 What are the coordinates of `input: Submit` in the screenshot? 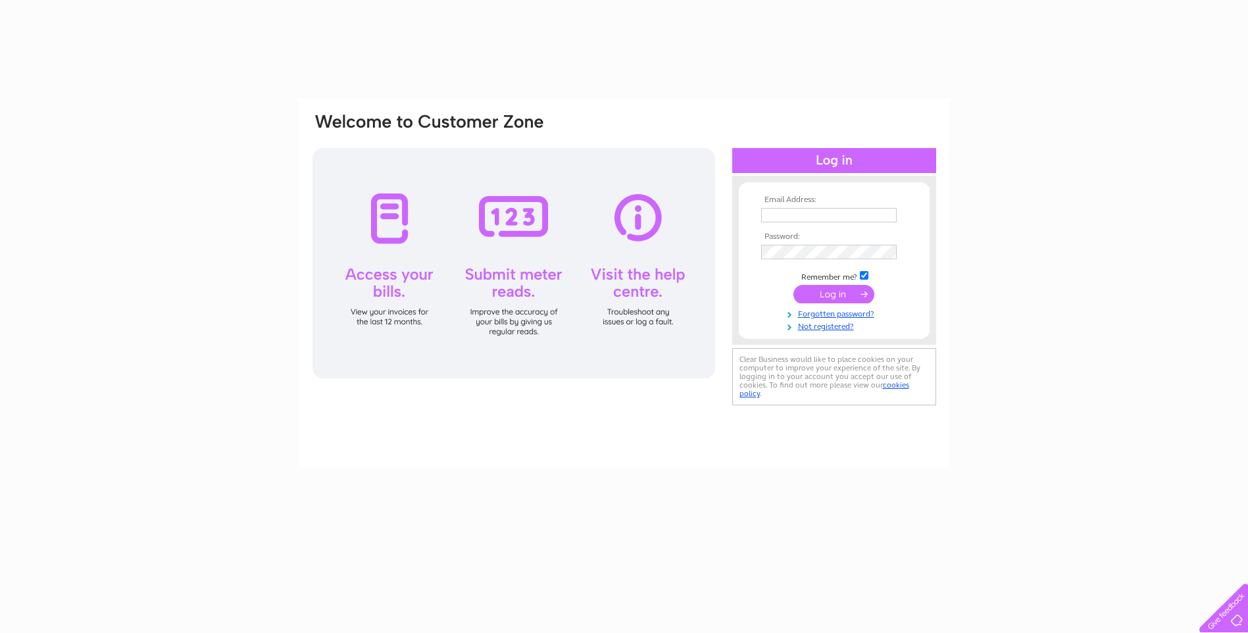 It's located at (834, 294).